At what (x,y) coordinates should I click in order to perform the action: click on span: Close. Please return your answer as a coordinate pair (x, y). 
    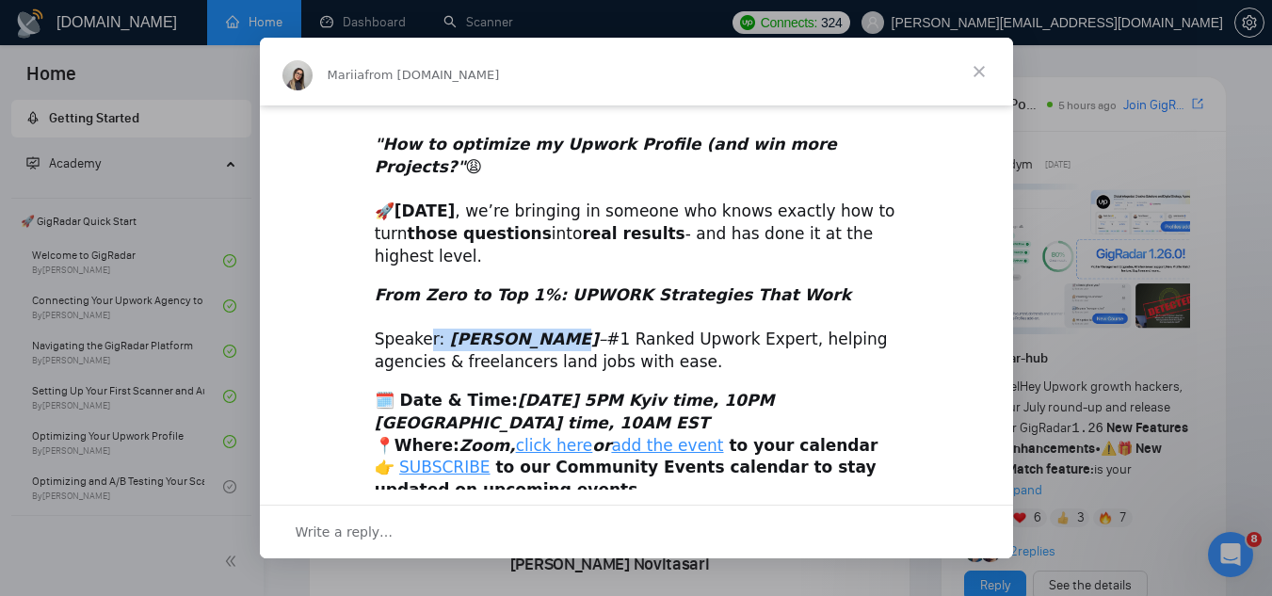
    Looking at the image, I should click on (979, 72).